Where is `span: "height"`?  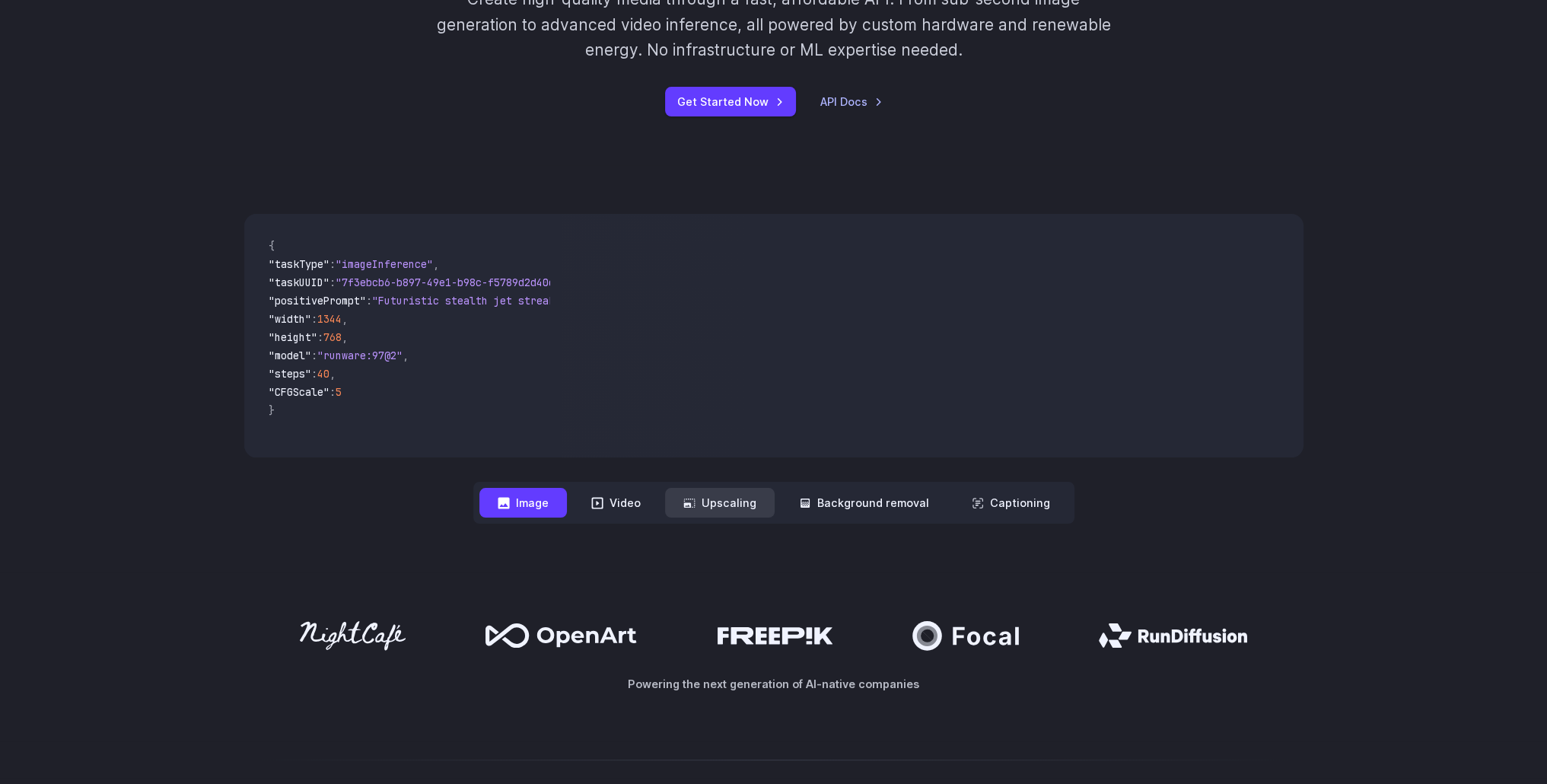
span: "height" is located at coordinates (293, 337).